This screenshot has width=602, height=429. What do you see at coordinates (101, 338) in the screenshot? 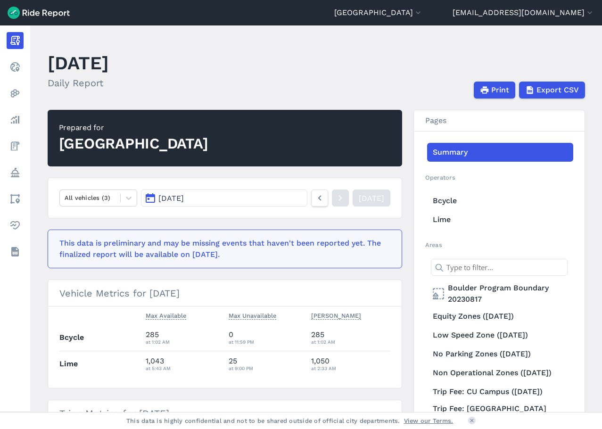
I see `th: Bcycle` at bounding box center [101, 338].